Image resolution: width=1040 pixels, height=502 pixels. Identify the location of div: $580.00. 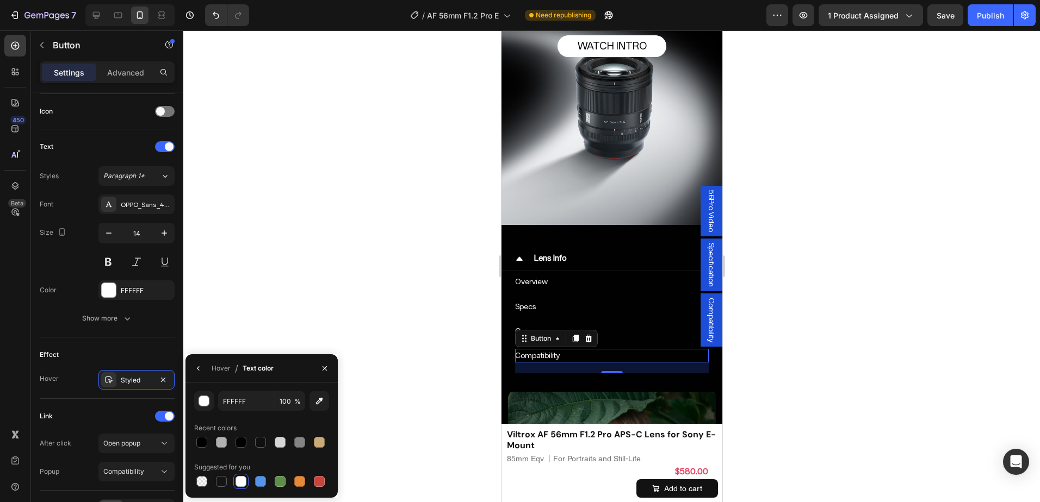
(106, 442).